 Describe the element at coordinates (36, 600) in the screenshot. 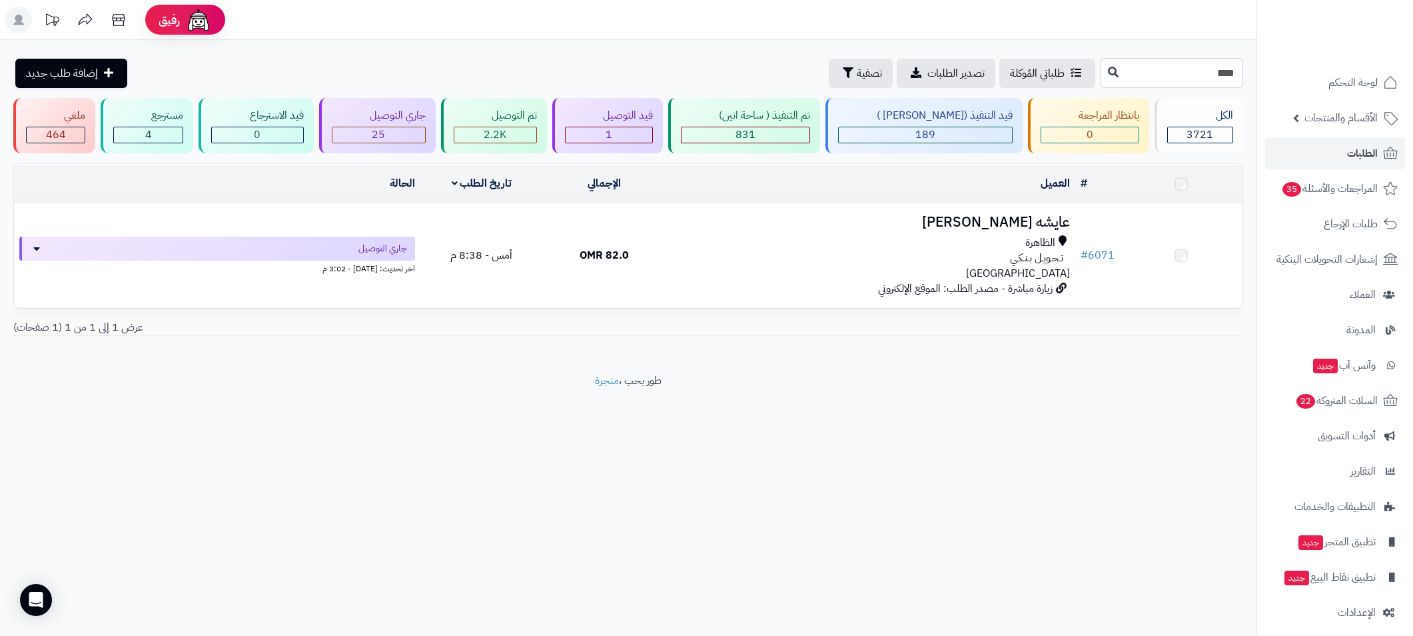

I see `div: Open Intercom Messenger` at that location.